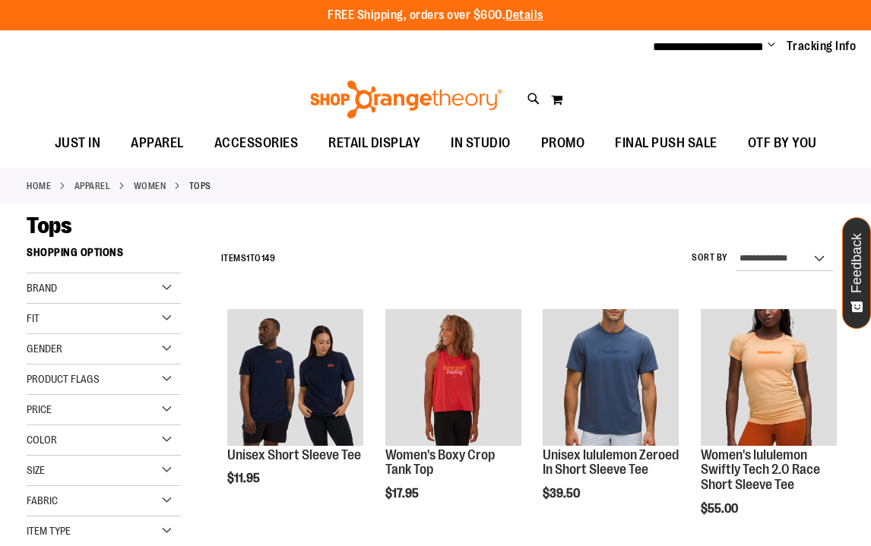 This screenshot has height=546, width=871. Describe the element at coordinates (374, 143) in the screenshot. I see `span: RETAIL DISPLAY` at that location.